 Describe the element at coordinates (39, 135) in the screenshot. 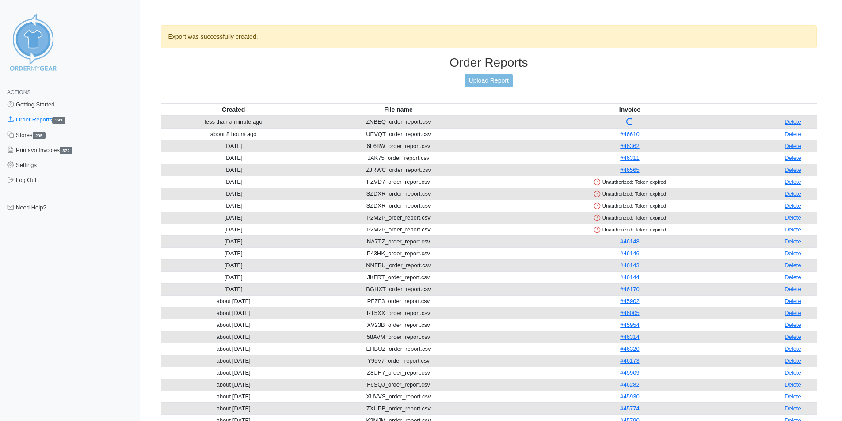

I see `span: 295` at that location.